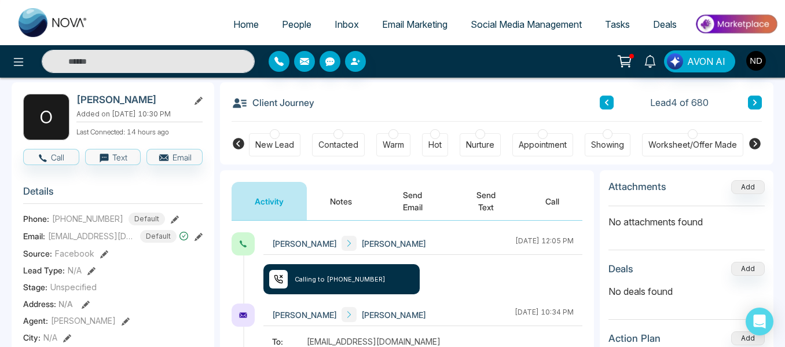 This screenshot has width=785, height=347. Describe the element at coordinates (296, 24) in the screenshot. I see `span: People` at that location.